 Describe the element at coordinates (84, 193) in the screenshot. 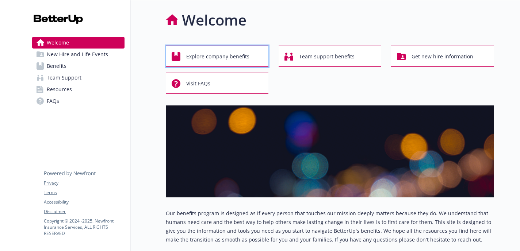

I see `a: Terms` at that location.